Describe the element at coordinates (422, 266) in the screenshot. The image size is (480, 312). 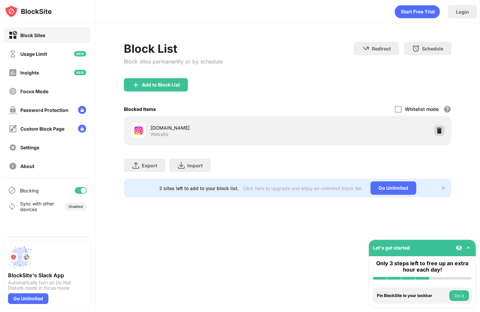
I see `div: Only 3 steps left to free up an extra hour each day!` at that location.